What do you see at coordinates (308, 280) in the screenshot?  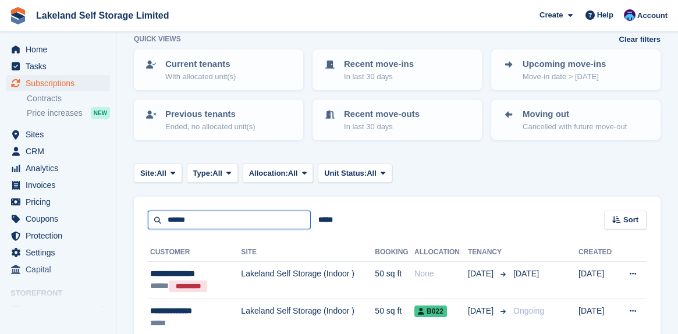 I see `td: Lakeland Self Storage (Indoor )` at bounding box center [308, 280].